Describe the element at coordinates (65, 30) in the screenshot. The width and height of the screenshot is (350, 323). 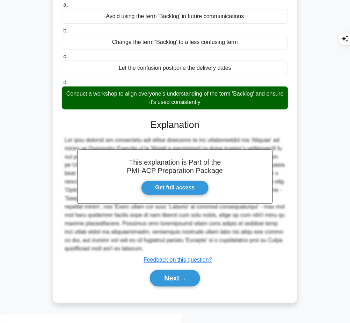
I see `span: b.` at that location.